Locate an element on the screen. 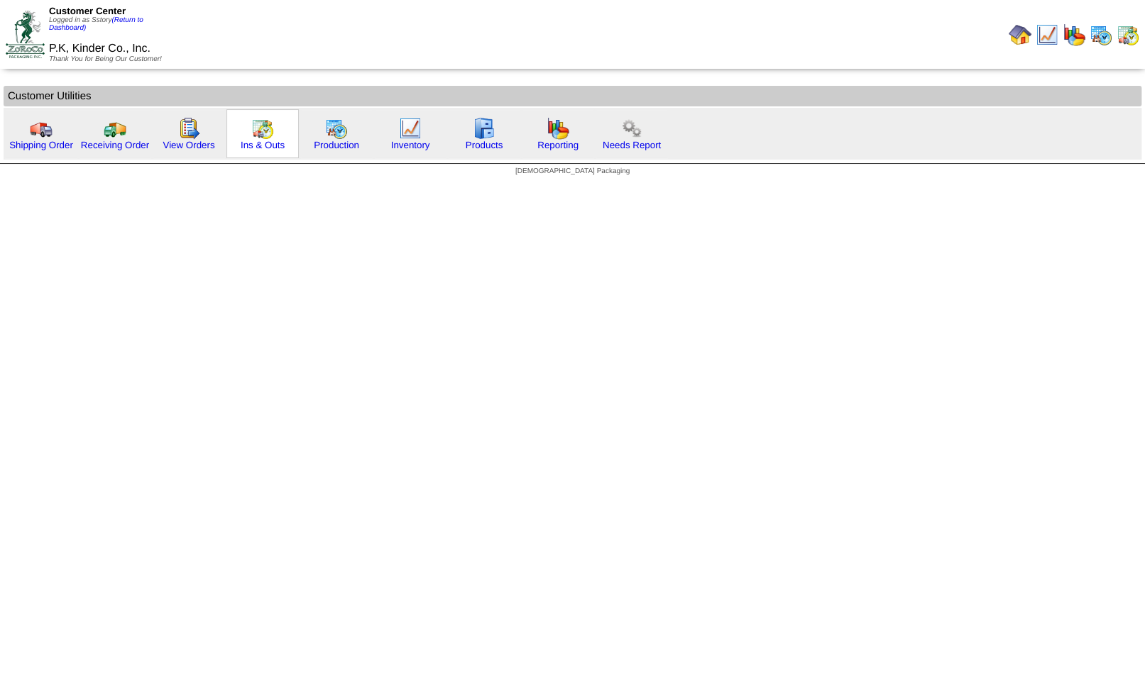 The height and width of the screenshot is (693, 1145). a: Reporting is located at coordinates (558, 145).